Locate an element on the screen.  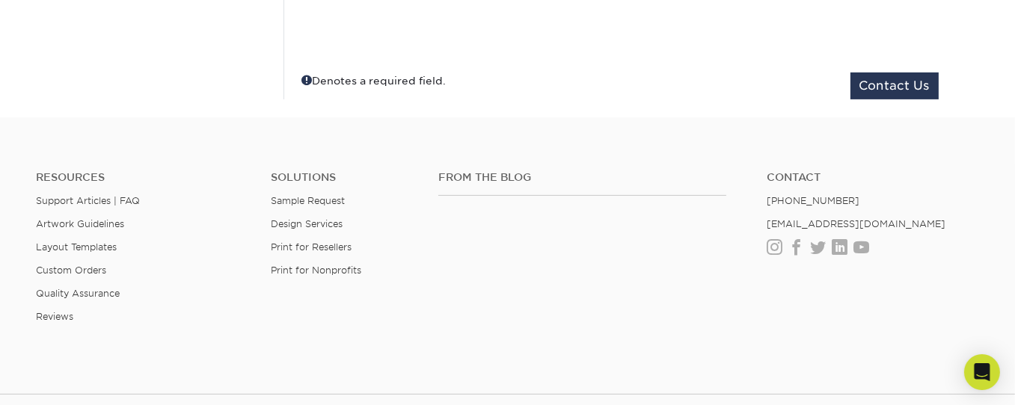
a: Print for Resellers is located at coordinates (311, 247).